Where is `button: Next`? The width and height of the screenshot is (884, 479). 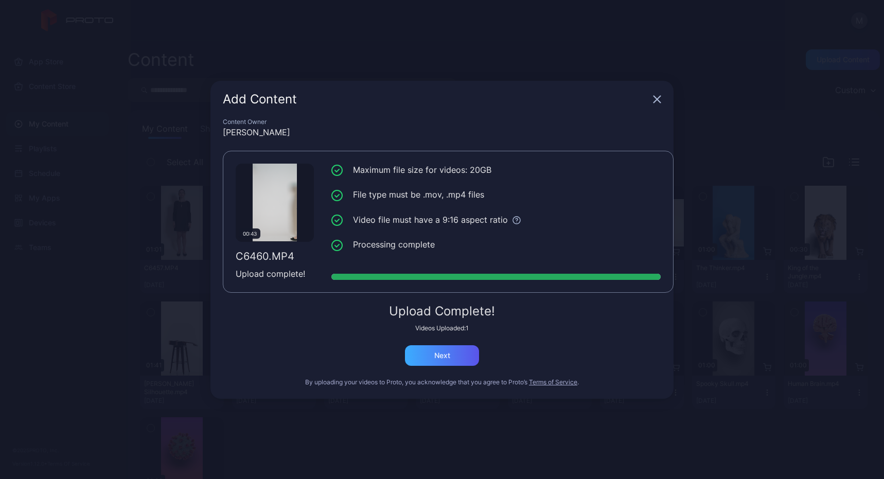
button: Next is located at coordinates (442, 356).